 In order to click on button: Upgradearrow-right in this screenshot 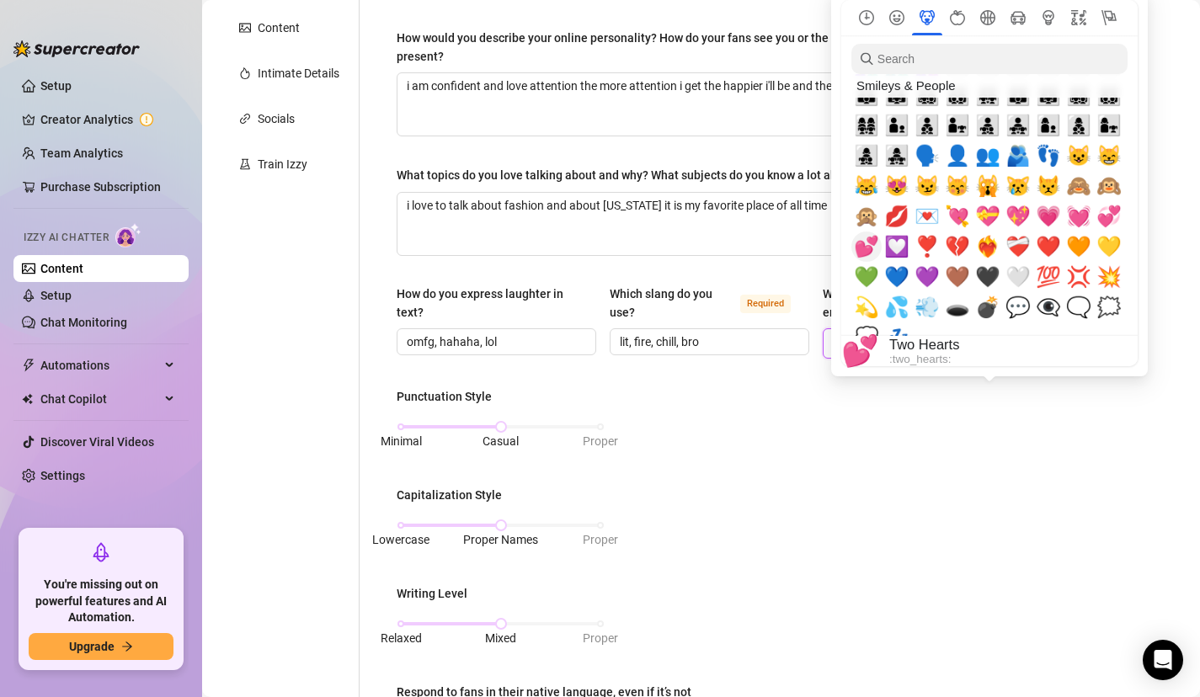, I will do `click(101, 647)`.